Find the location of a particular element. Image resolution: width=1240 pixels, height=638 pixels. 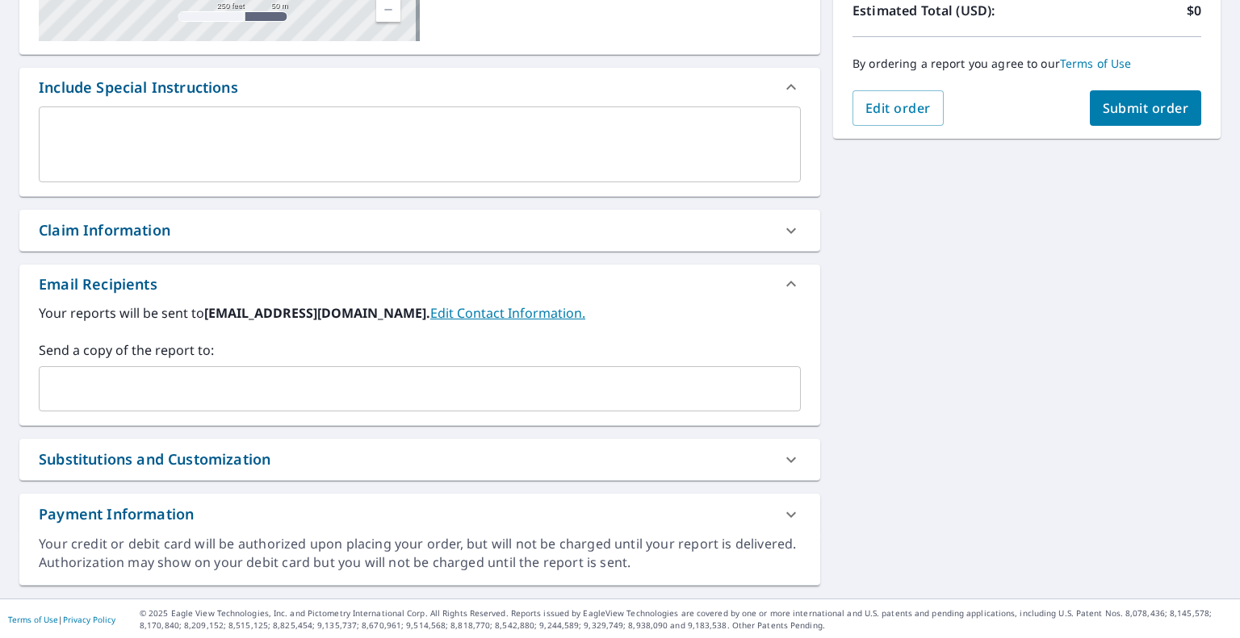

span: Edit order is located at coordinates (898, 108).